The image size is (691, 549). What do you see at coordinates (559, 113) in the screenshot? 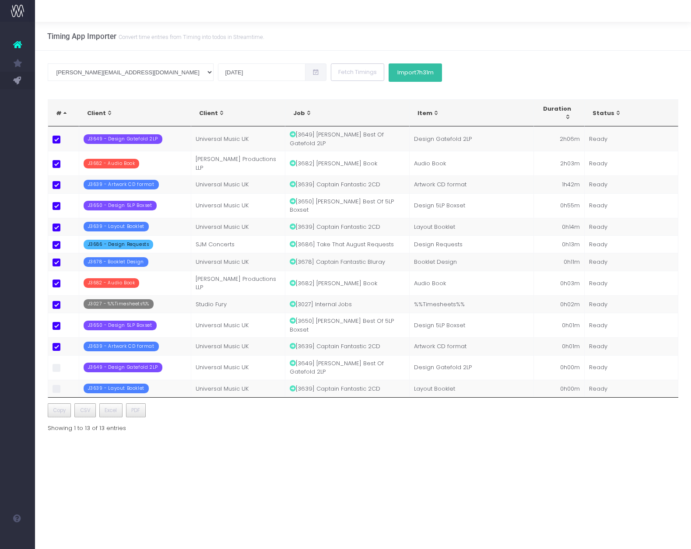
I see `th: Duration: activate to sort column ascending` at bounding box center [559, 113].